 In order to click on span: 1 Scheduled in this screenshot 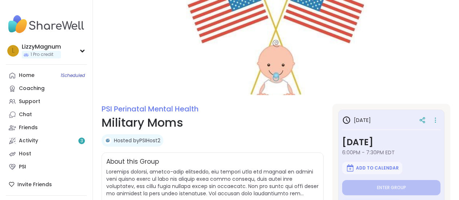, I will do `click(73, 75)`.